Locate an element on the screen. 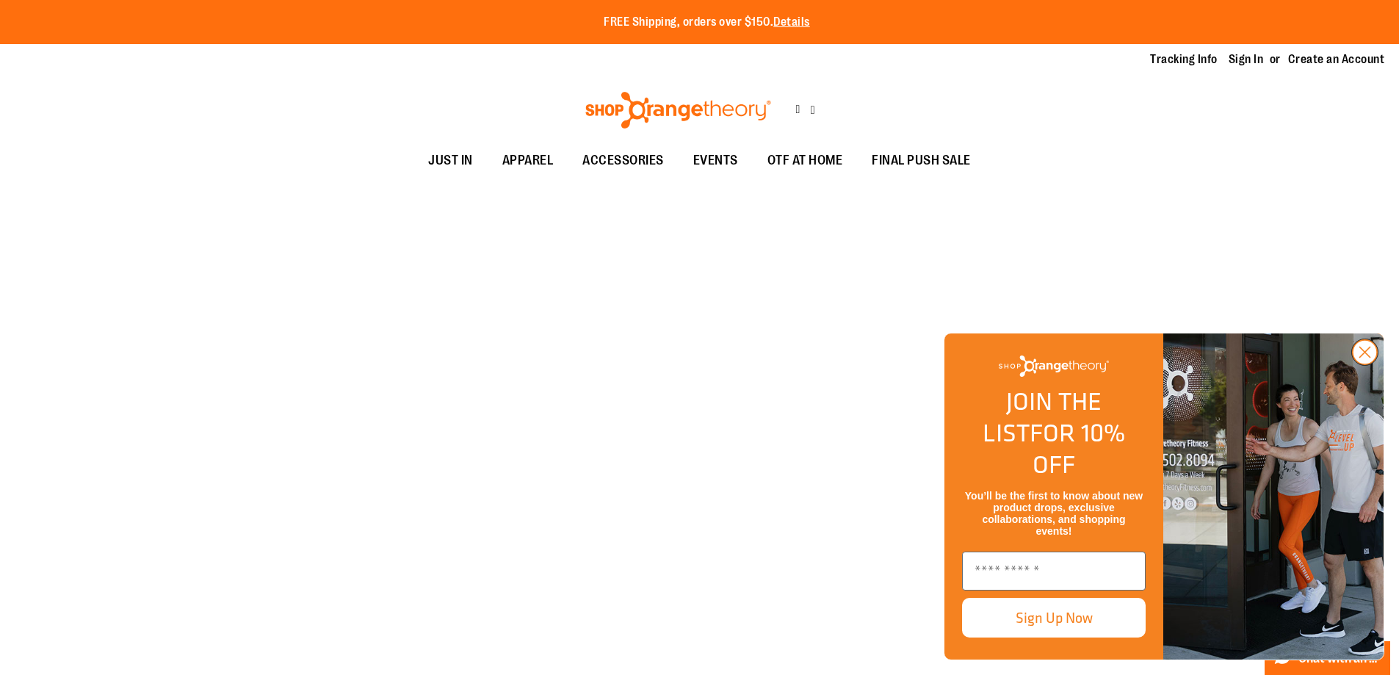 The image size is (1399, 675). input: Enter email is located at coordinates (1054, 571).